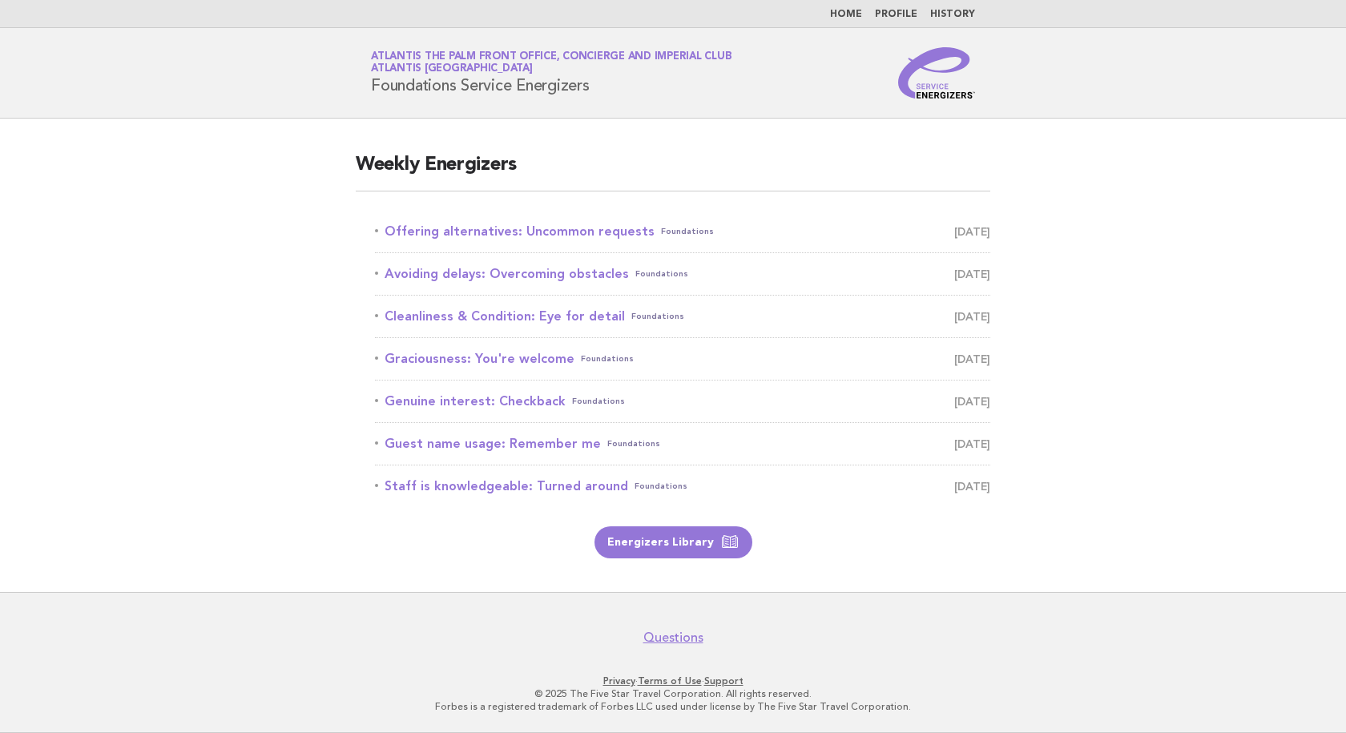  What do you see at coordinates (937, 73) in the screenshot?
I see `img: Service Energizers` at bounding box center [937, 73].